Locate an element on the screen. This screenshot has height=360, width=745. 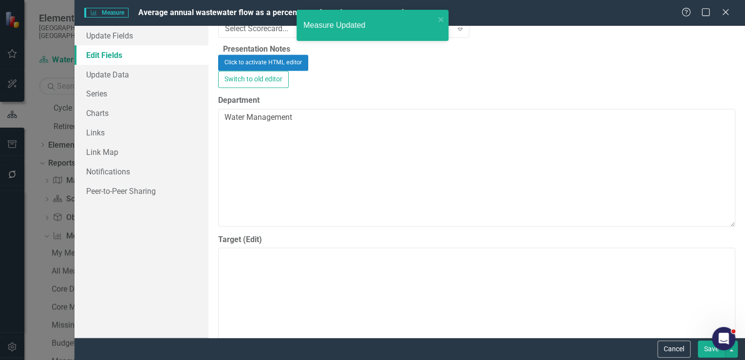
label: Target (Edit) is located at coordinates (477, 239).